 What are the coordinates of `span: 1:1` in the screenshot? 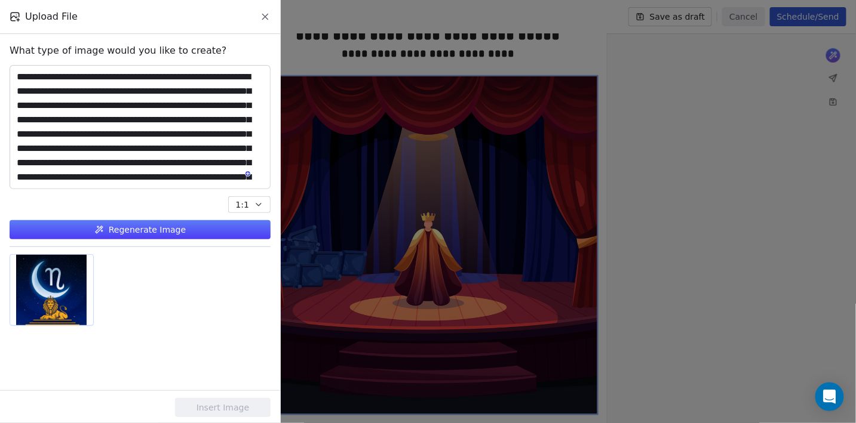 It's located at (242, 205).